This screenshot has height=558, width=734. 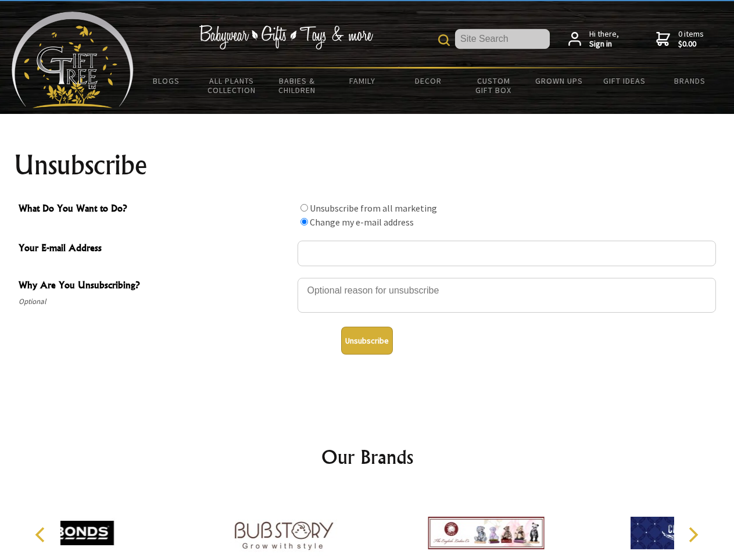 I want to click on img: product search, so click(x=444, y=40).